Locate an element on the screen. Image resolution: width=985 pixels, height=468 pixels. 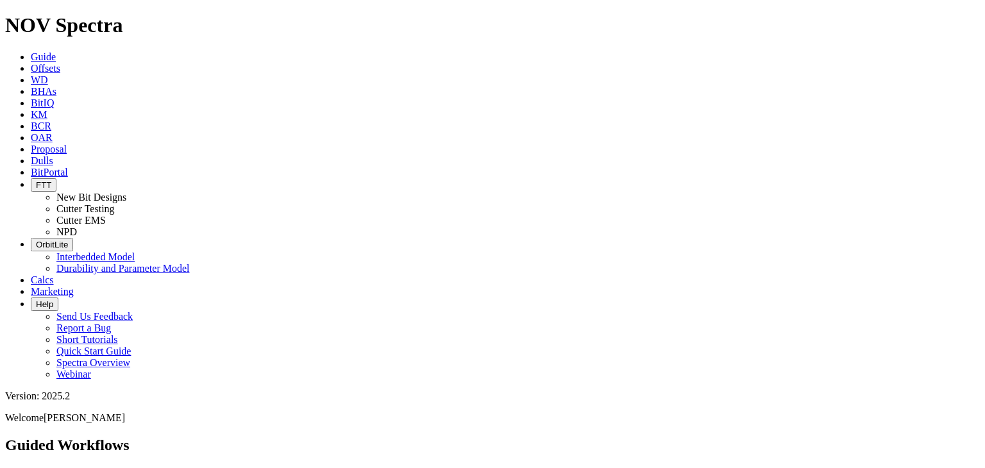
button: FTT is located at coordinates (44, 185).